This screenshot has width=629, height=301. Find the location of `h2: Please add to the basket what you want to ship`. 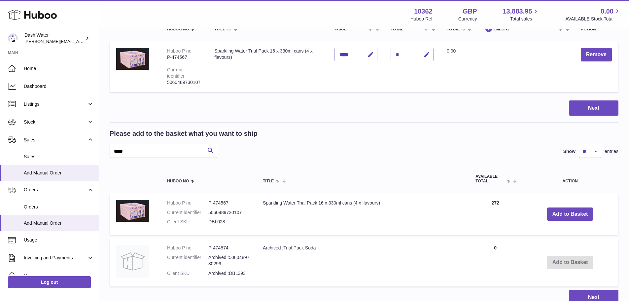

h2: Please add to the basket what you want to ship is located at coordinates (183, 133).